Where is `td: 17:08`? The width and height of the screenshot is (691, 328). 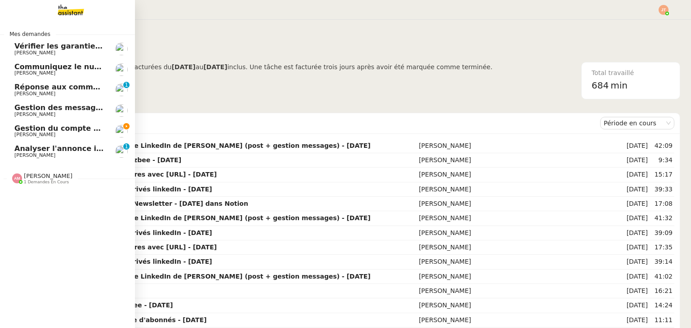
td: 17:08 is located at coordinates (661, 204).